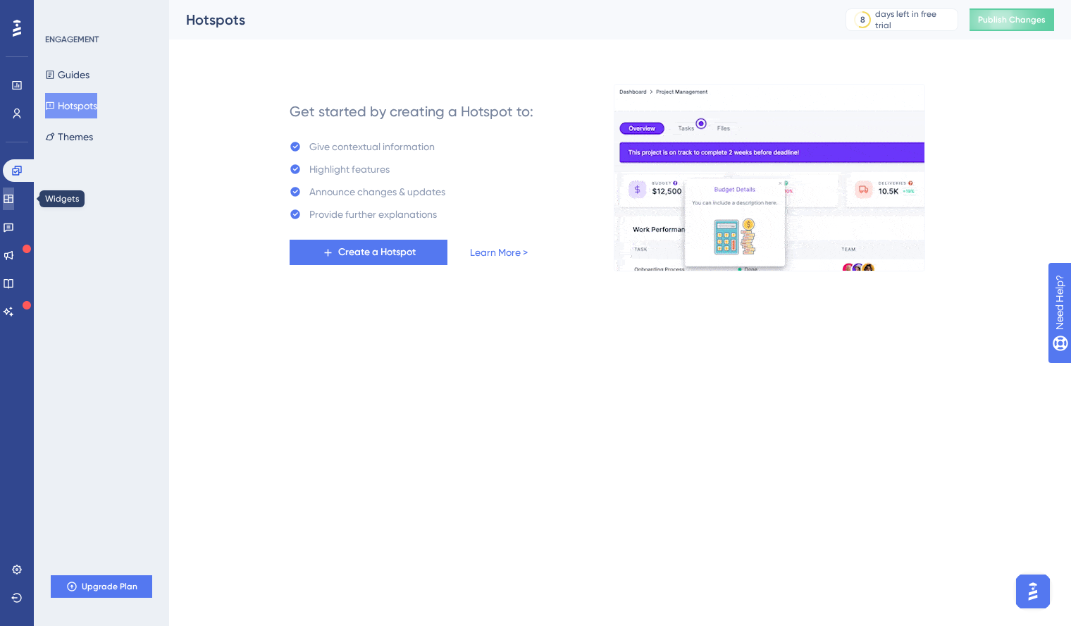  I want to click on span: Upgrade Plan, so click(109, 586).